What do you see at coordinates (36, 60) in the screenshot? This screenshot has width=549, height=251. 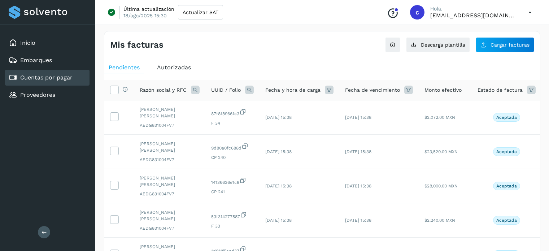 I see `a: Embarques` at bounding box center [36, 60].